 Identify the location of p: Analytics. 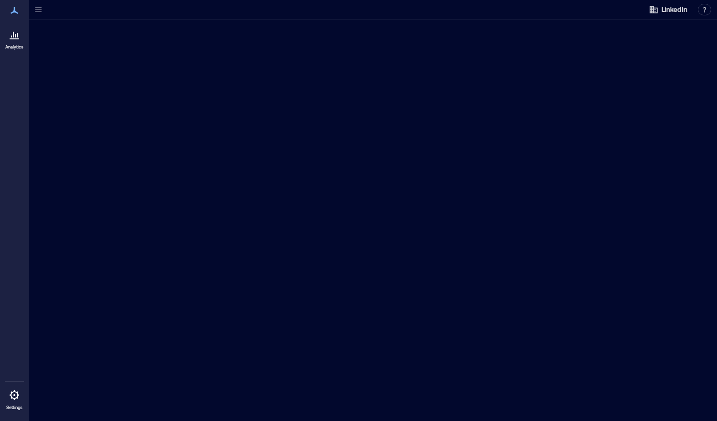
(14, 47).